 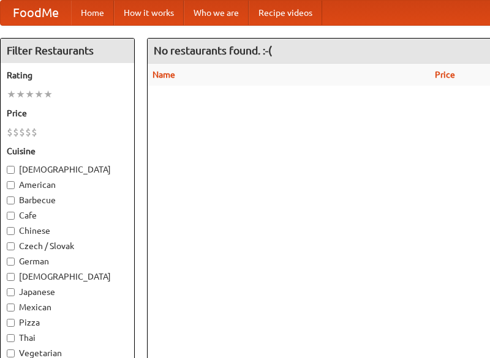 I want to click on input: Thai, so click(x=10, y=338).